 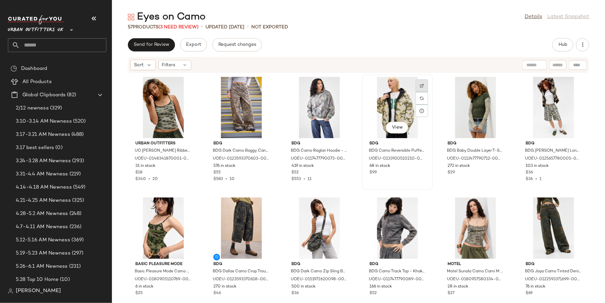 I want to click on span: UOEU-0133920510210-000-037, so click(x=397, y=159).